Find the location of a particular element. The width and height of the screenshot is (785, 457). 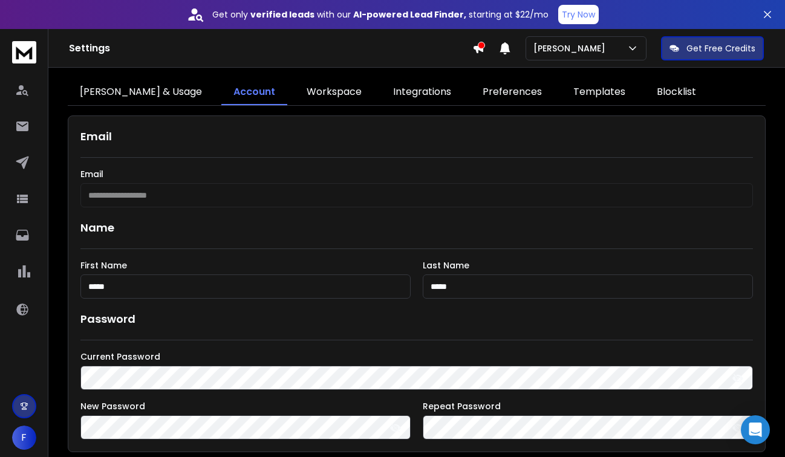

label: First Name is located at coordinates (245, 265).